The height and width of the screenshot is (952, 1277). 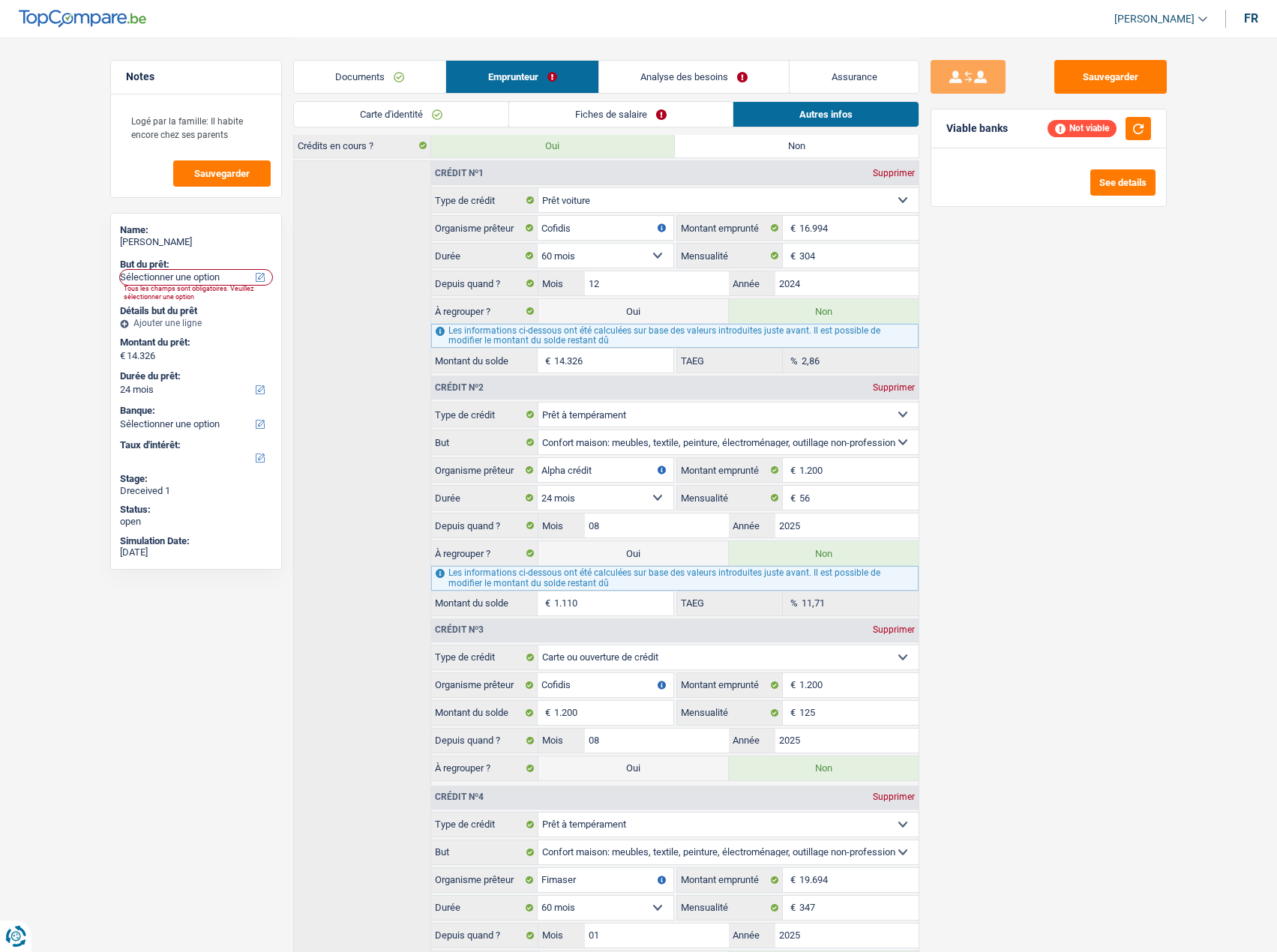 What do you see at coordinates (370, 77) in the screenshot?
I see `a: Documents` at bounding box center [370, 77].